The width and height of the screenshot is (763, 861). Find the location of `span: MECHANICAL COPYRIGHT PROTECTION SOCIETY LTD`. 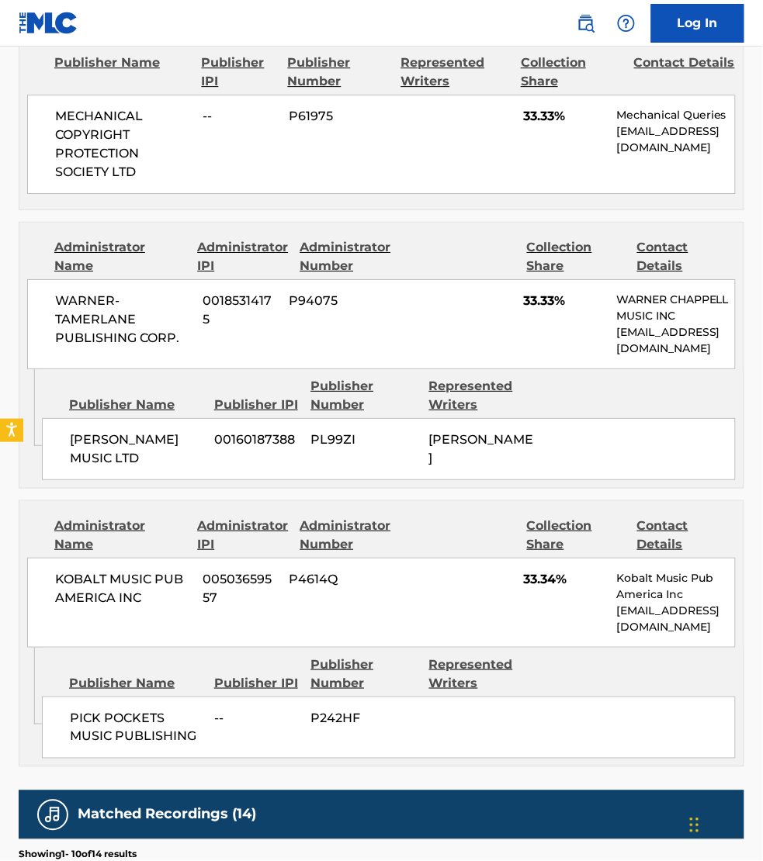

span: MECHANICAL COPYRIGHT PROTECTION SOCIETY LTD is located at coordinates (123, 144).